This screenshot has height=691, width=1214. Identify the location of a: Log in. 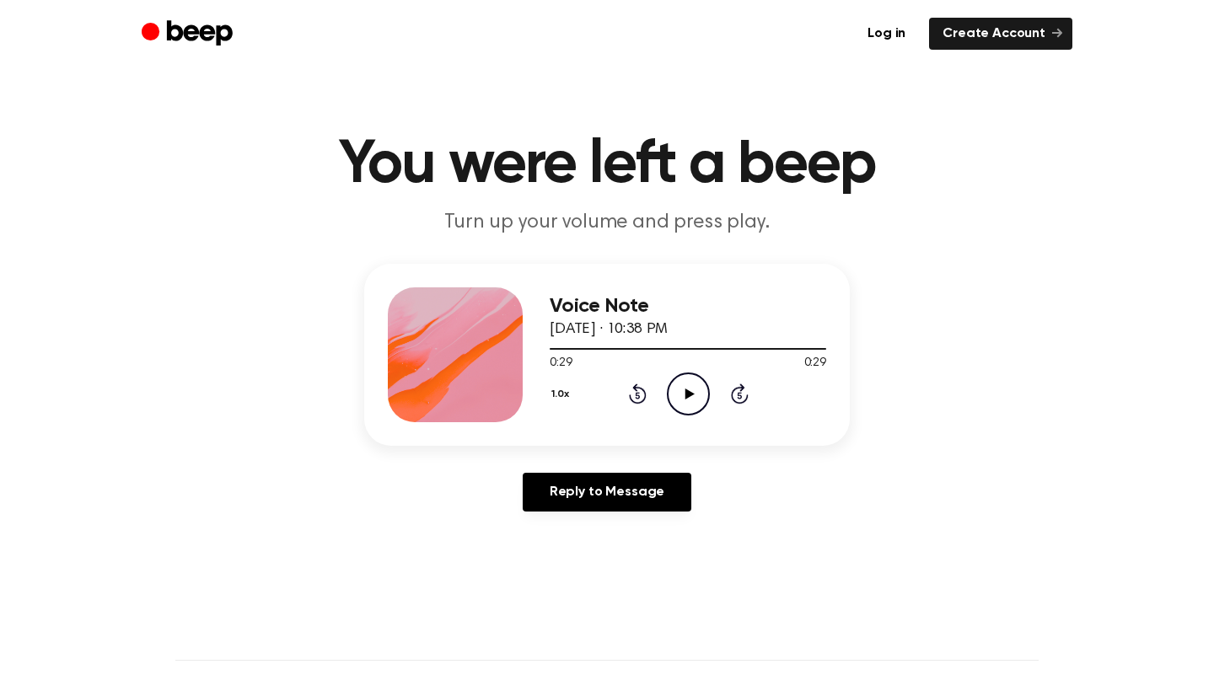
(886, 34).